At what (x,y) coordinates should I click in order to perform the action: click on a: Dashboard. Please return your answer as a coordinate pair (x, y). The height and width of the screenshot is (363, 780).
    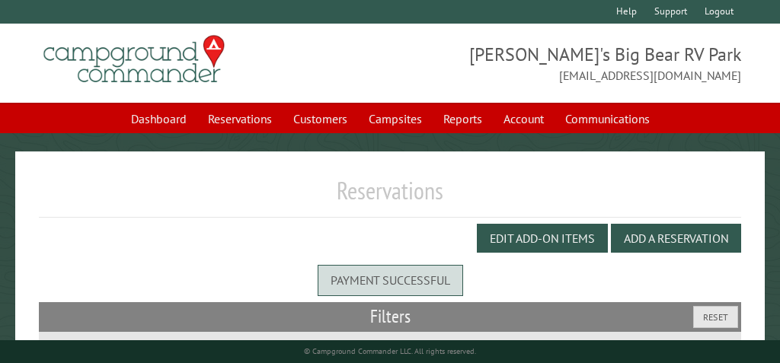
    Looking at the image, I should click on (158, 119).